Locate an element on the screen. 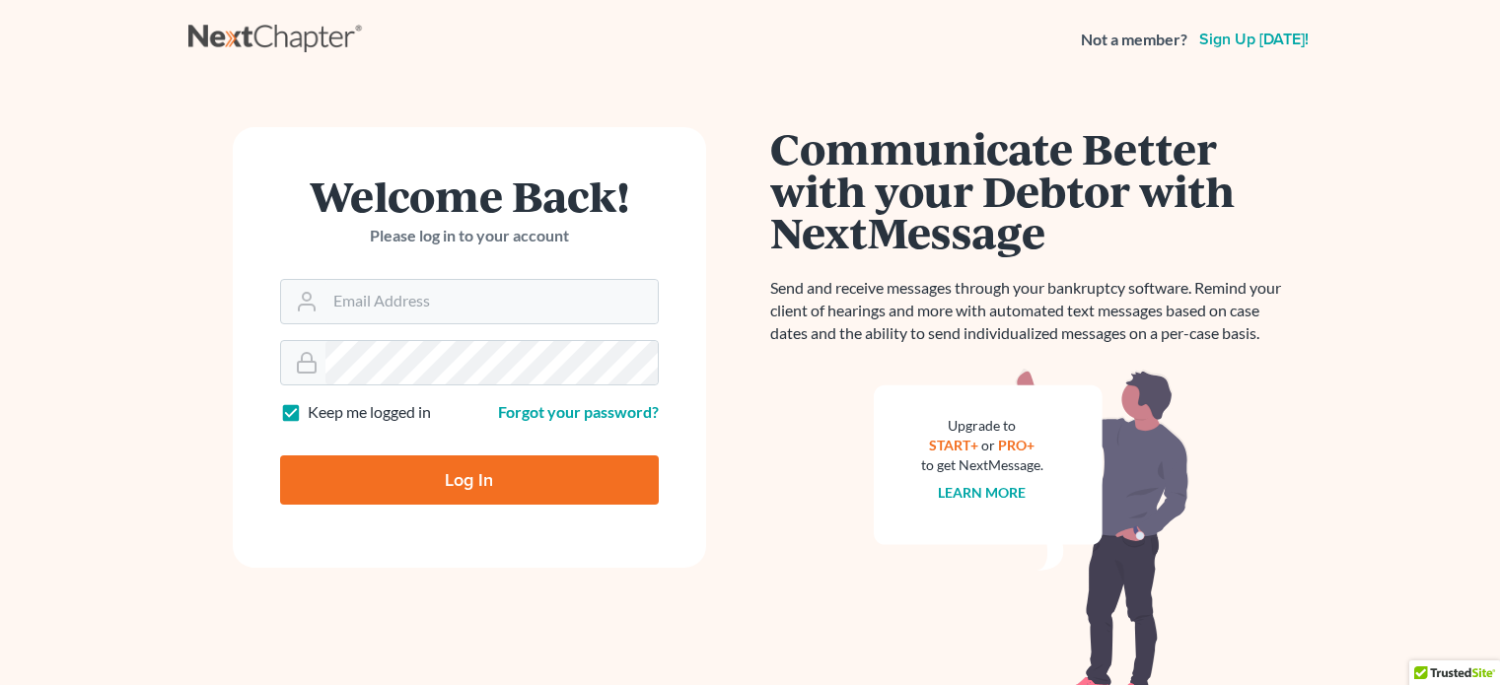  div: Upgrade to is located at coordinates (982, 426).